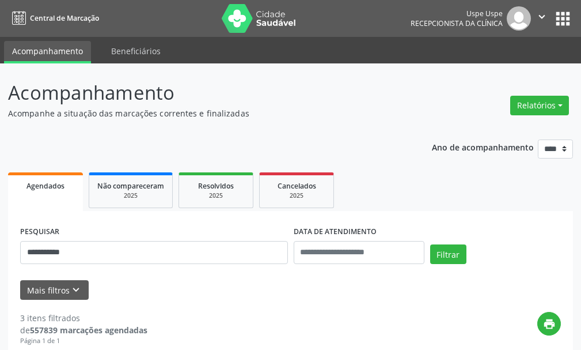 Image resolution: width=581 pixels, height=350 pixels. What do you see at coordinates (216, 185) in the screenshot?
I see `span: Resolvidos` at bounding box center [216, 185].